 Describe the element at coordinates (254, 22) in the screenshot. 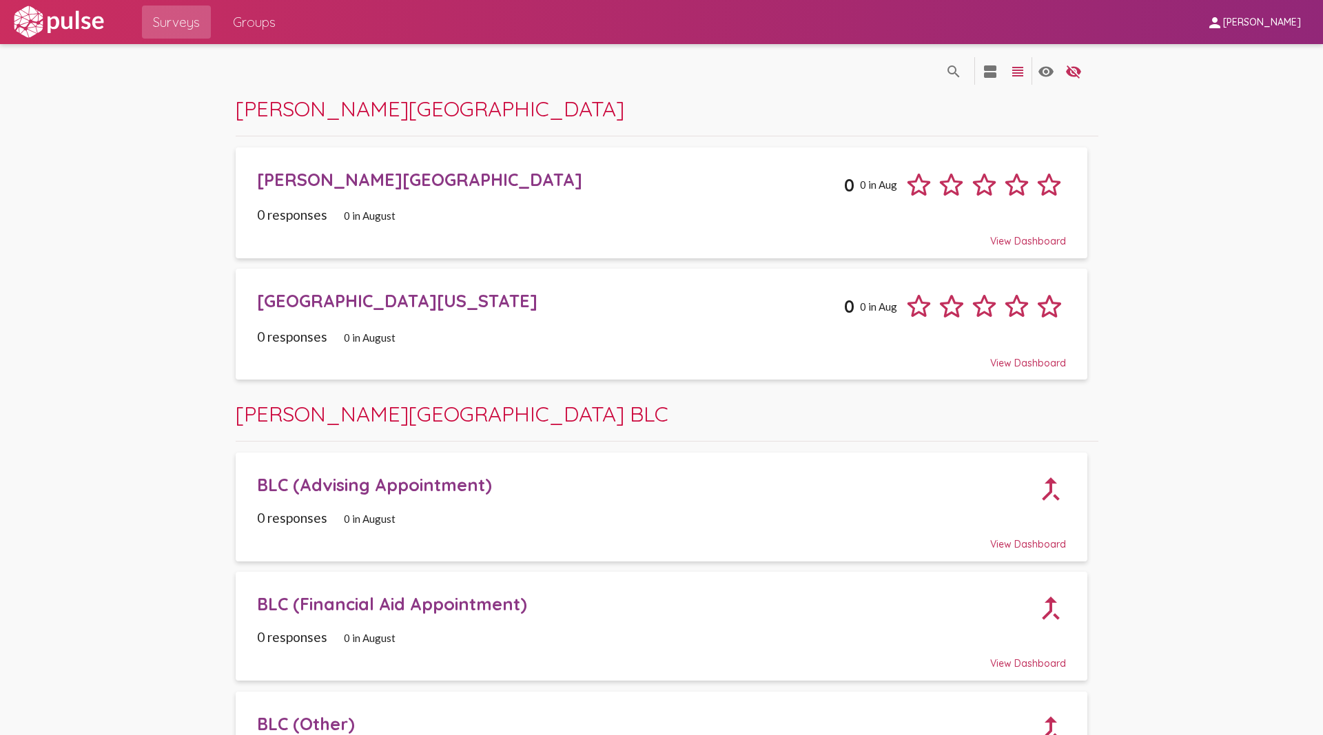

I see `span: Groups` at that location.